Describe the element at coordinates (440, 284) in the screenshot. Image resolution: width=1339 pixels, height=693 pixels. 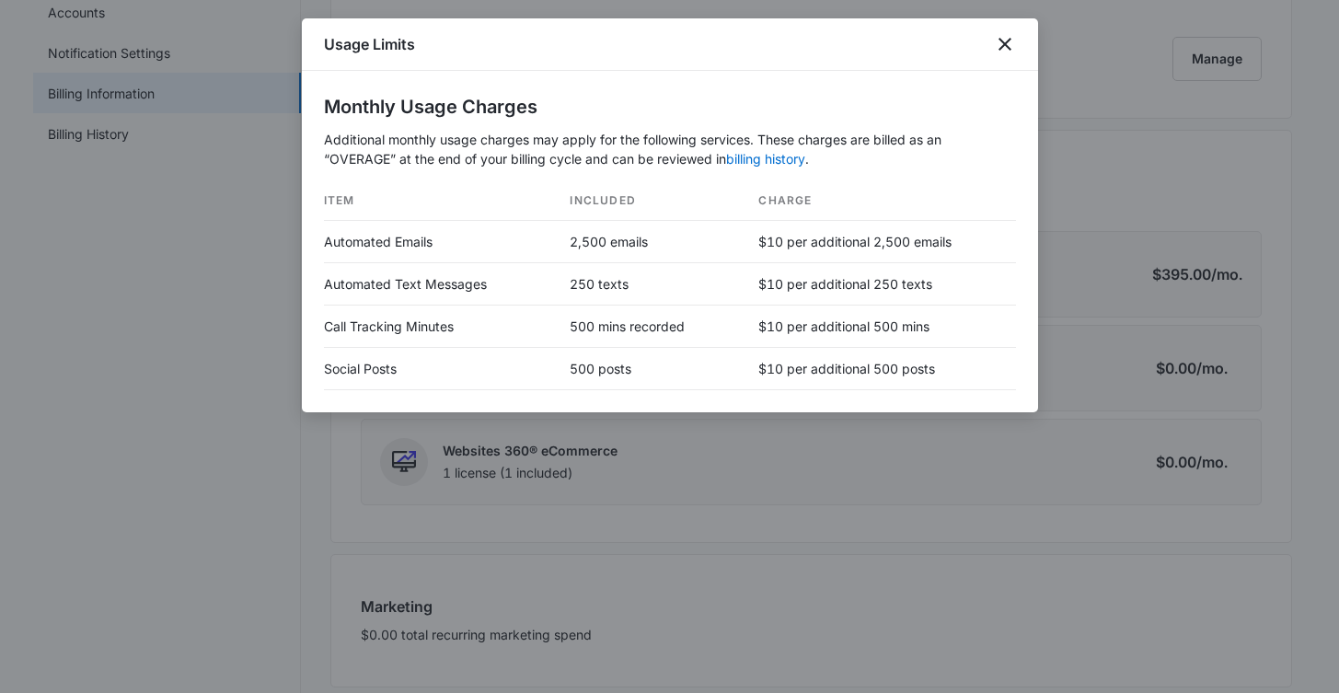
I see `td: Automated Text Messages` at that location.